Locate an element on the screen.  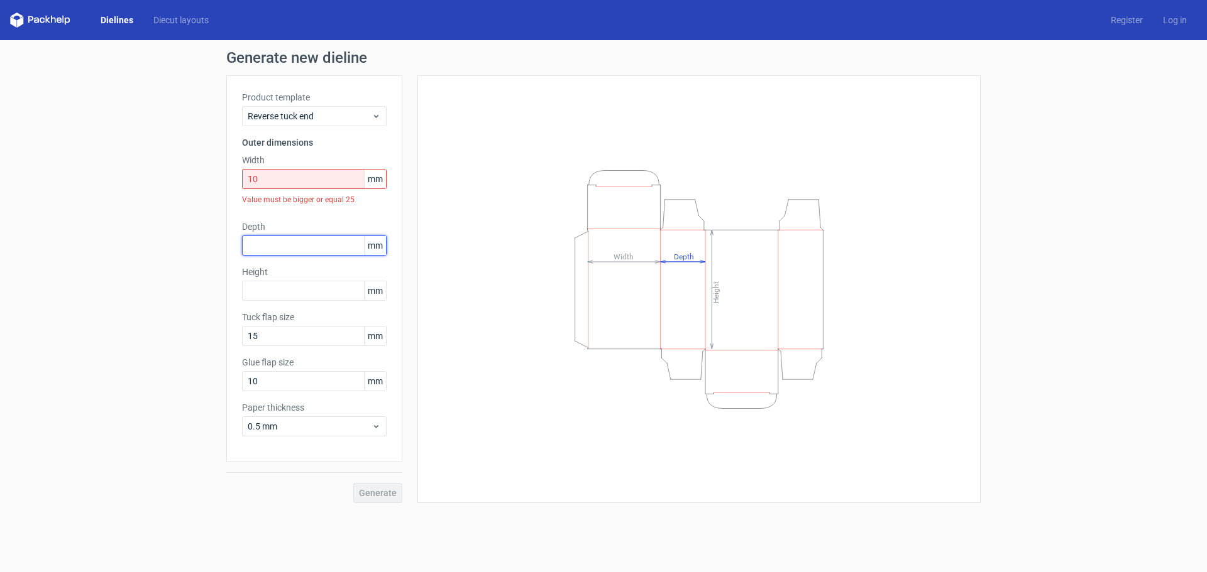
tspan: Depth is located at coordinates (684, 256).